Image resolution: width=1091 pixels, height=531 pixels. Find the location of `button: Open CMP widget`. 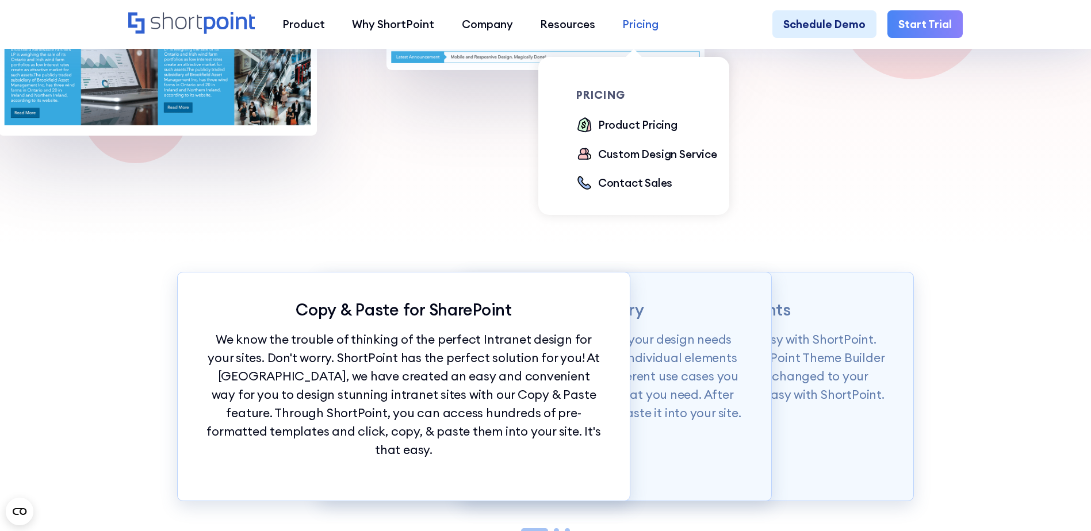

button: Open CMP widget is located at coordinates (20, 512).